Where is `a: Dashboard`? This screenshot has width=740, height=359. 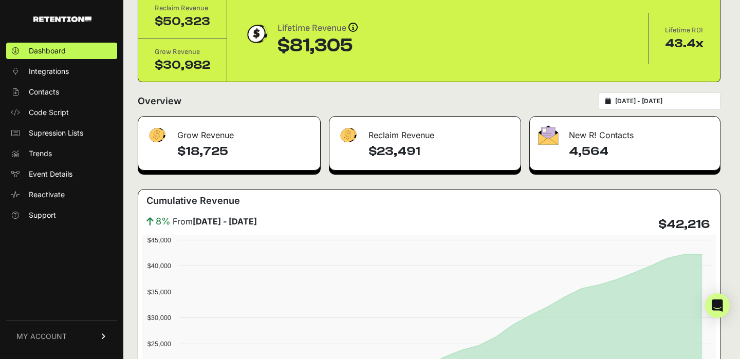
a: Dashboard is located at coordinates (62, 51).